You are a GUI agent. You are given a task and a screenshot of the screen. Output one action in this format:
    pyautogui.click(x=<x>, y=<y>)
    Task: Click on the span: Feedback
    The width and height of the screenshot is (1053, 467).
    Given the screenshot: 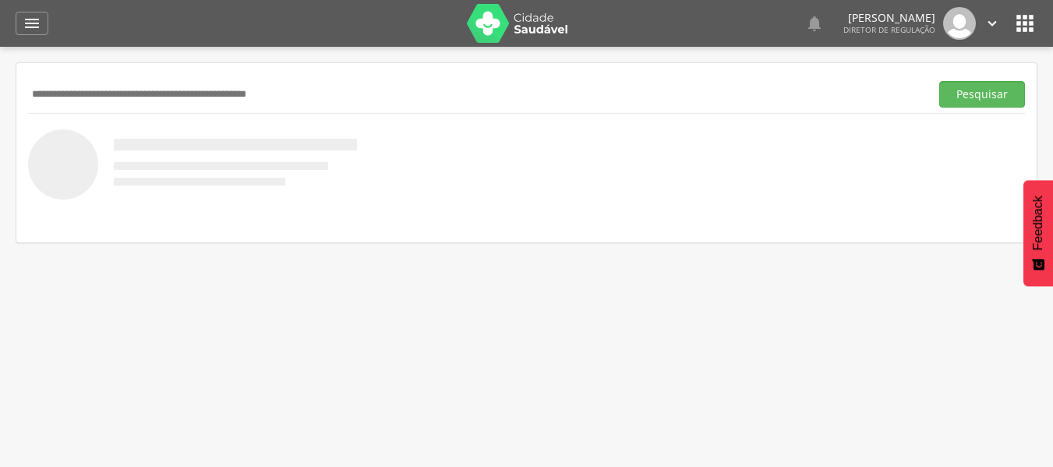 What is the action you would take?
    pyautogui.click(x=1038, y=223)
    